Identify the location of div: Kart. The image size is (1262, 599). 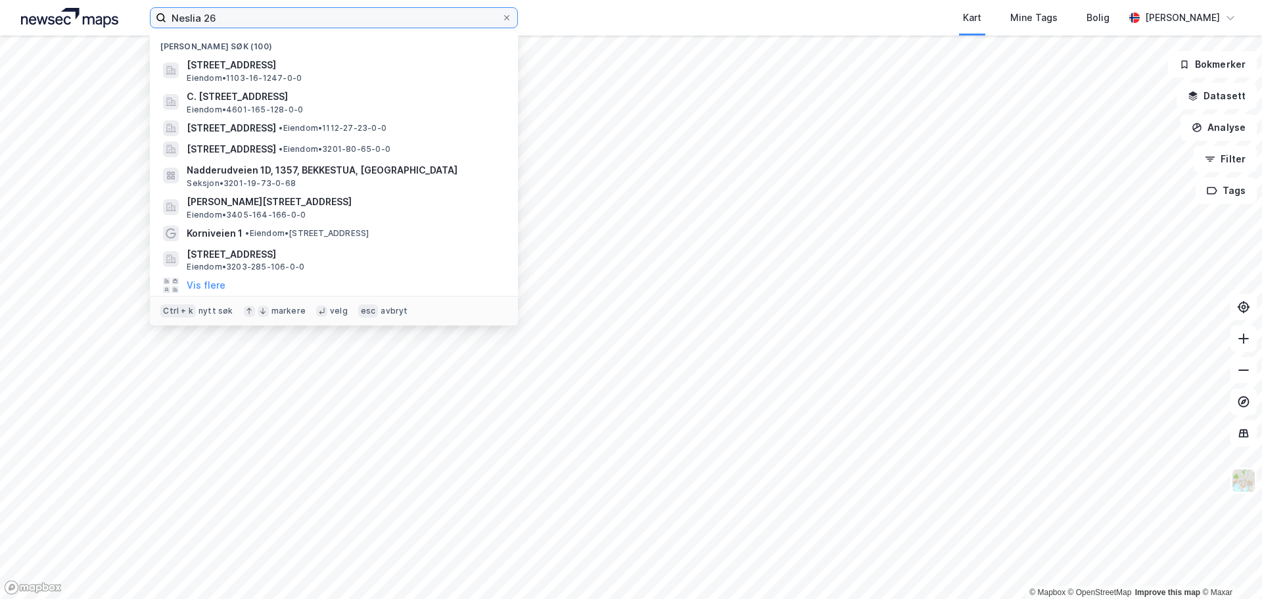
(972, 18).